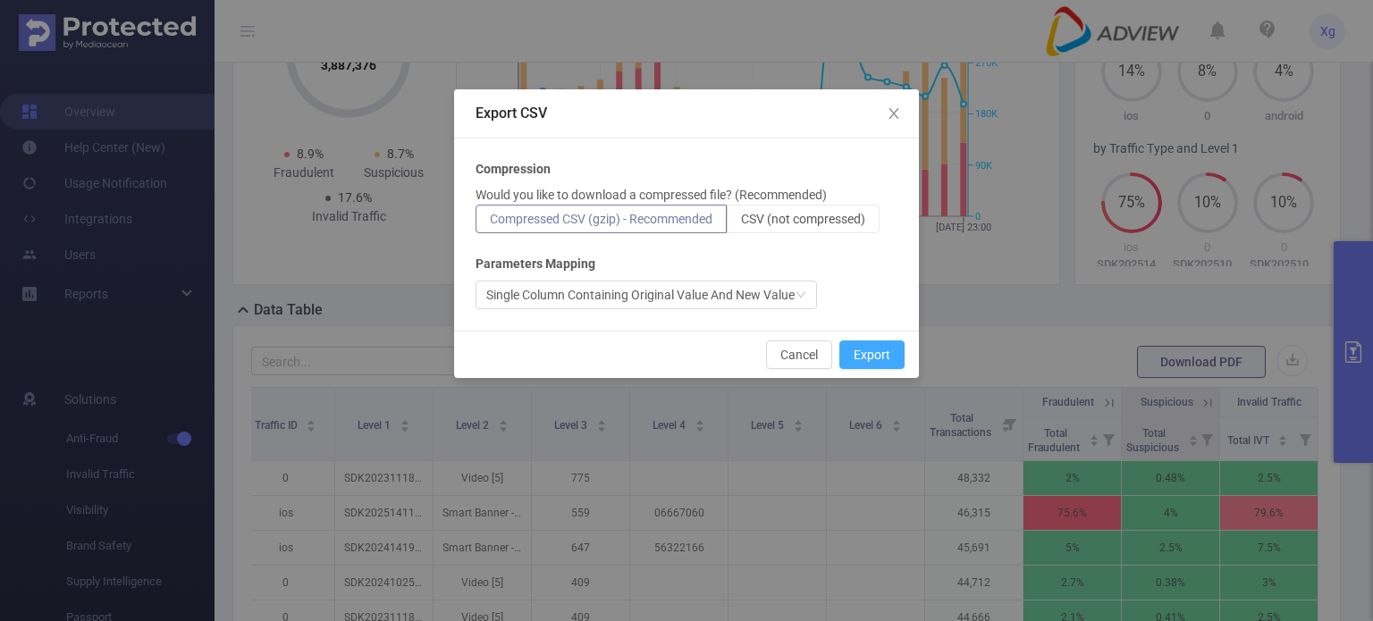 Image resolution: width=1373 pixels, height=621 pixels. I want to click on div: Export CSV, so click(687, 114).